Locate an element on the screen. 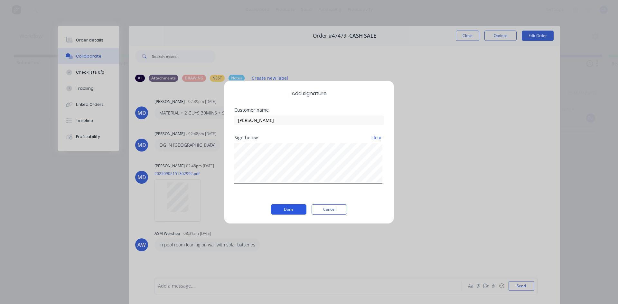 The height and width of the screenshot is (304, 618). div: Customer name is located at coordinates (309, 110).